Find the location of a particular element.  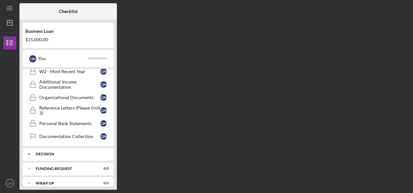

div: W2 - Most Recent Year is located at coordinates (70, 71).